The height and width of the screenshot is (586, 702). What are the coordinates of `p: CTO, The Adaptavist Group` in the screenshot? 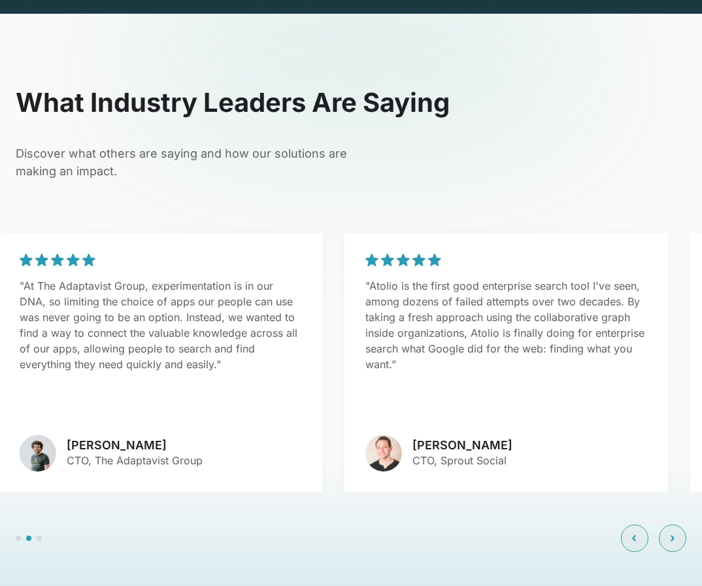 It's located at (135, 460).